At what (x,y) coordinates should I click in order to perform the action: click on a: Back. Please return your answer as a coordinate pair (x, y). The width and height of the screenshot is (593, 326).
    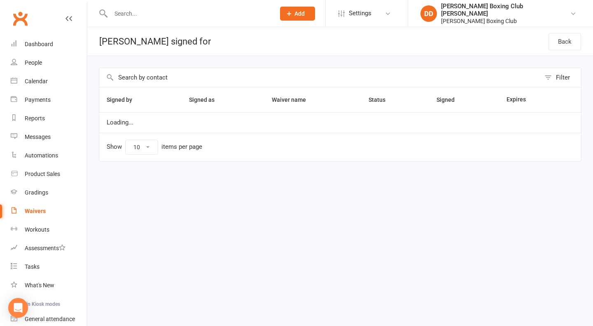
    Looking at the image, I should click on (565, 42).